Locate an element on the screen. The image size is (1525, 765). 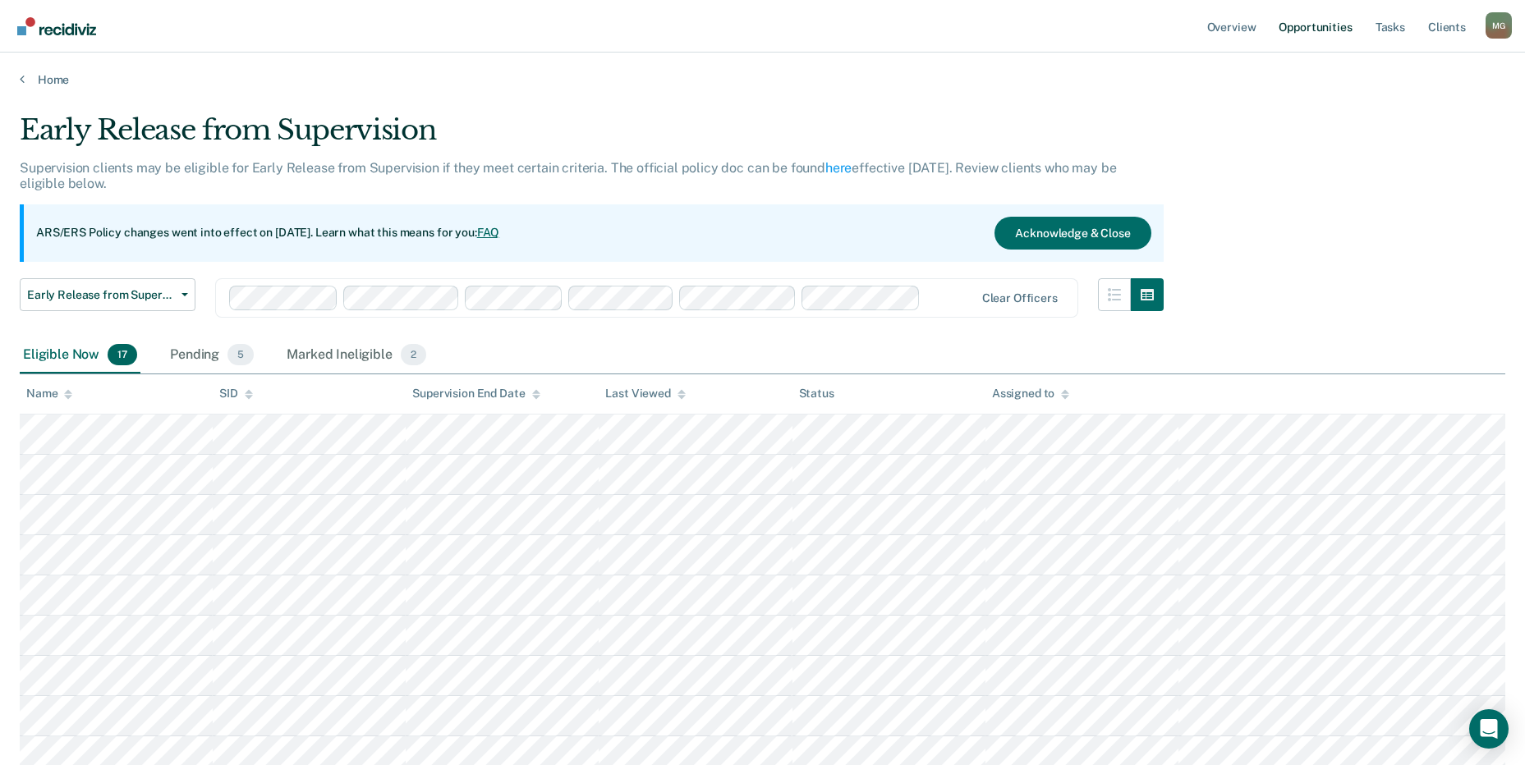
div: SID is located at coordinates (236, 393).